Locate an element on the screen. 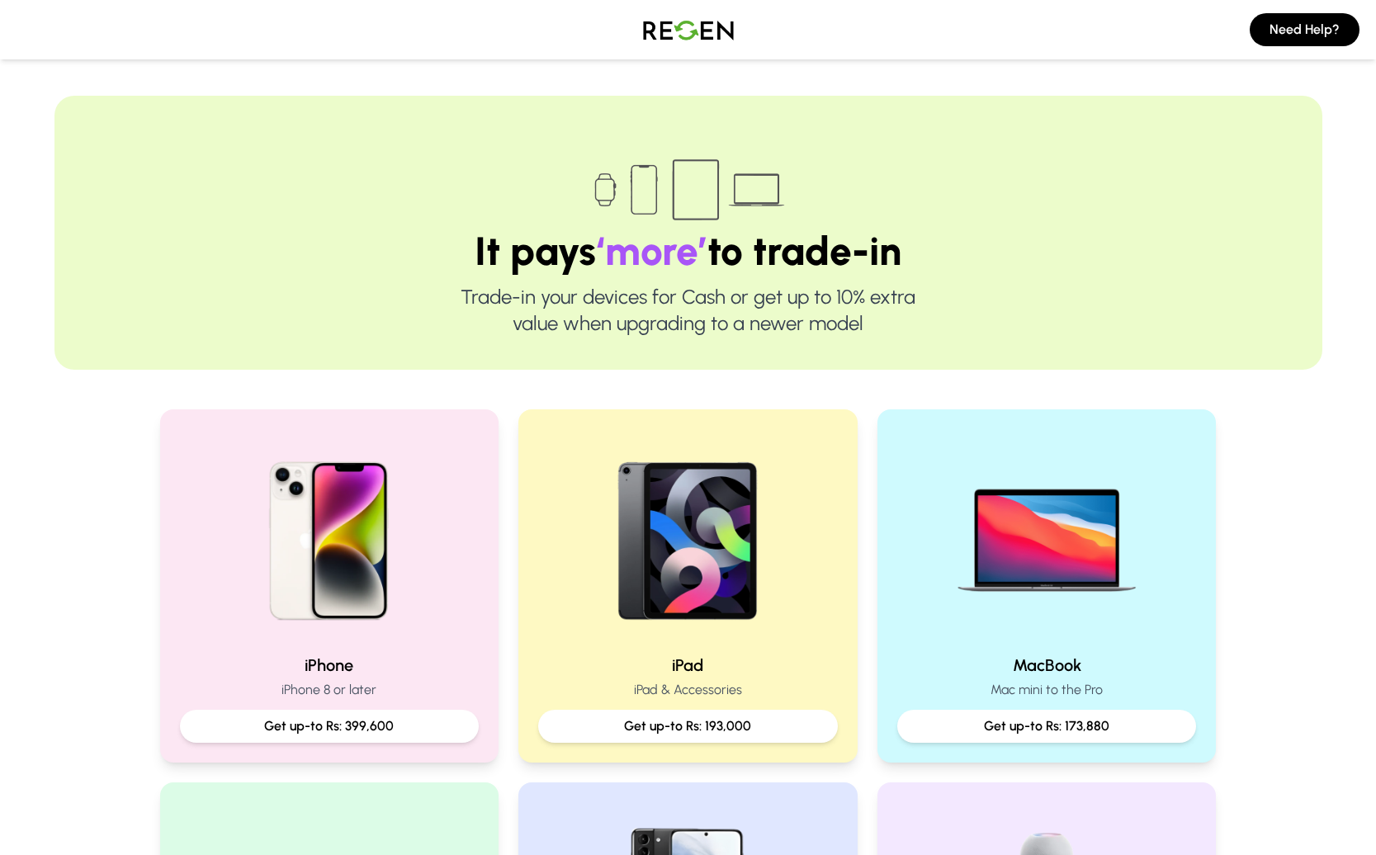 The width and height of the screenshot is (1376, 855). p: Get up-to Rs: 193,000 is located at coordinates (687, 726).